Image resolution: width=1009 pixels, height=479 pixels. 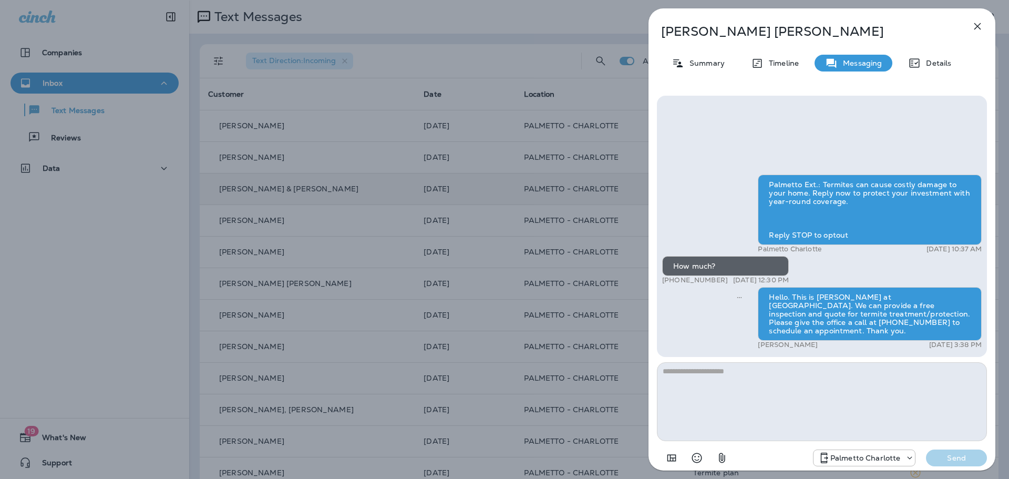 What do you see at coordinates (697, 458) in the screenshot?
I see `button: Select an emoji` at bounding box center [697, 458].